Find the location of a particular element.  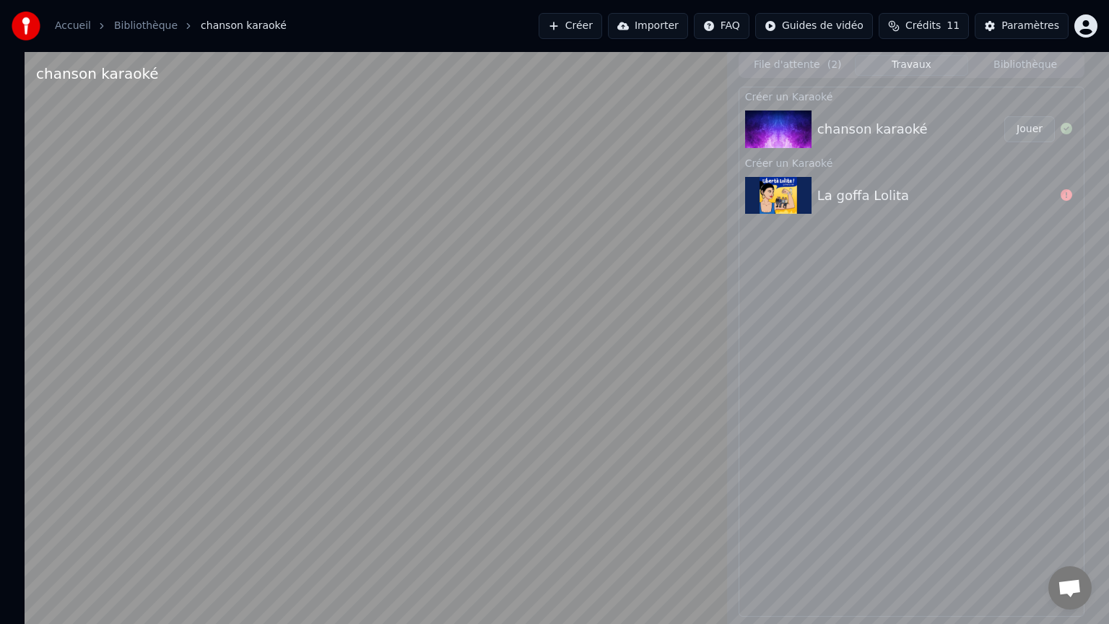

button: Paramètres is located at coordinates (1022, 26).